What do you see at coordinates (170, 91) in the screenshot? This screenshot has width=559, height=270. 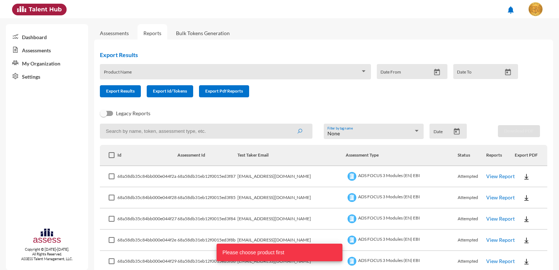 I see `span: Export Id/Tokens` at bounding box center [170, 91].